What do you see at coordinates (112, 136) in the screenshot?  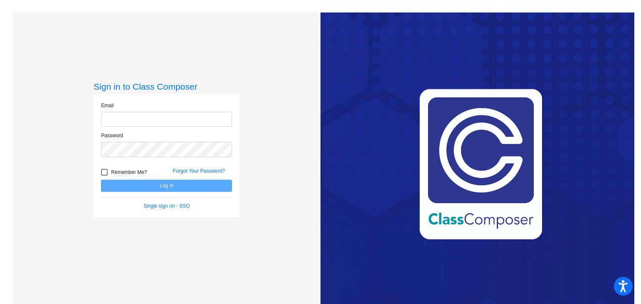 I see `label: Password` at bounding box center [112, 136].